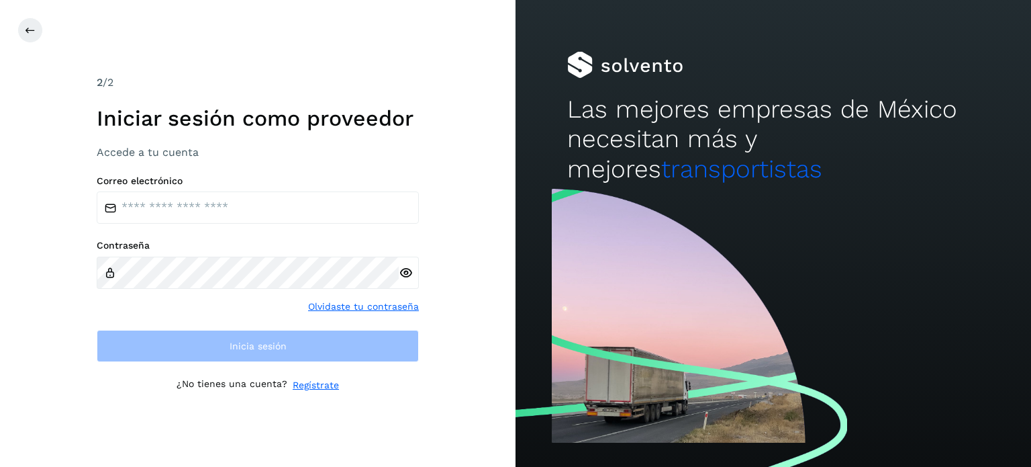  What do you see at coordinates (258, 83) in the screenshot?
I see `div: /2` at bounding box center [258, 83].